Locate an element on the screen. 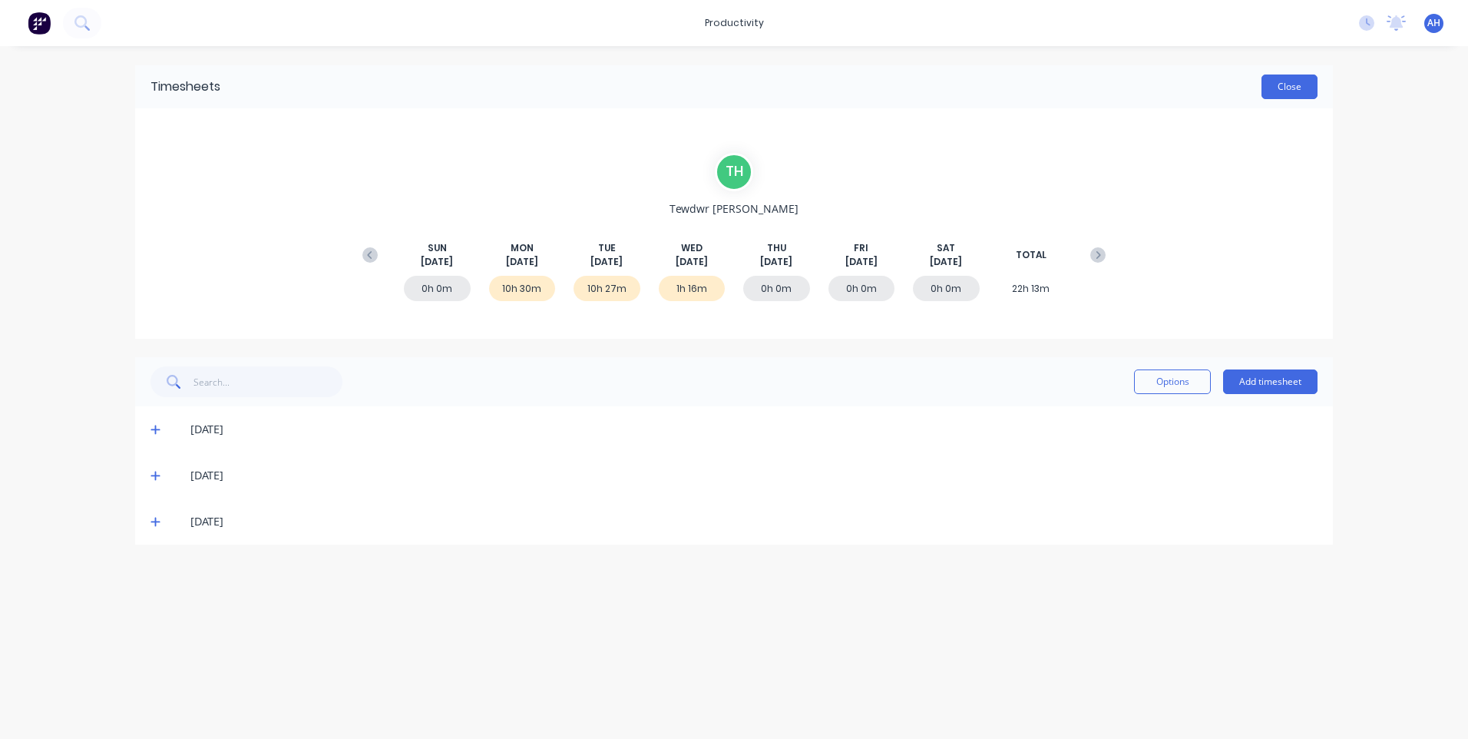  button: Add timesheet is located at coordinates (1270, 382).